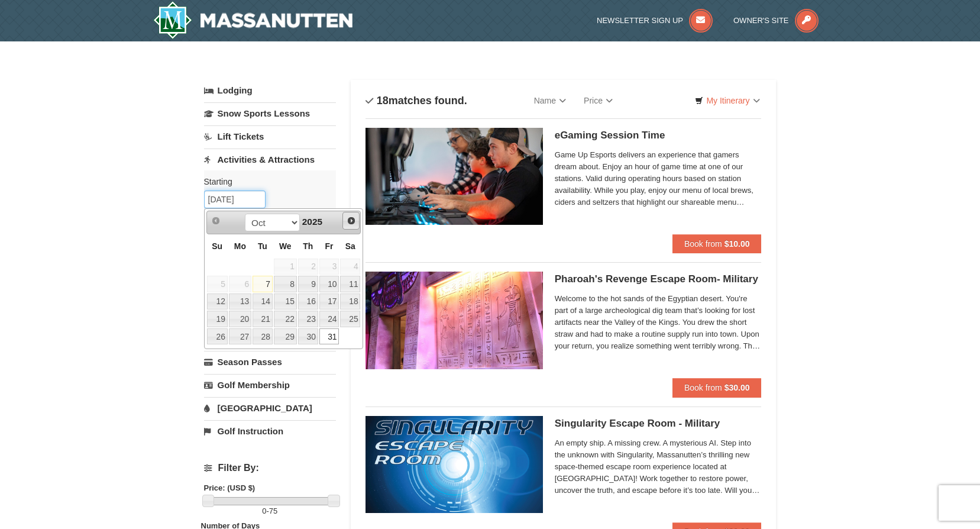 The image size is (980, 529). Describe the element at coordinates (761, 20) in the screenshot. I see `span: Owner's Site` at that location.